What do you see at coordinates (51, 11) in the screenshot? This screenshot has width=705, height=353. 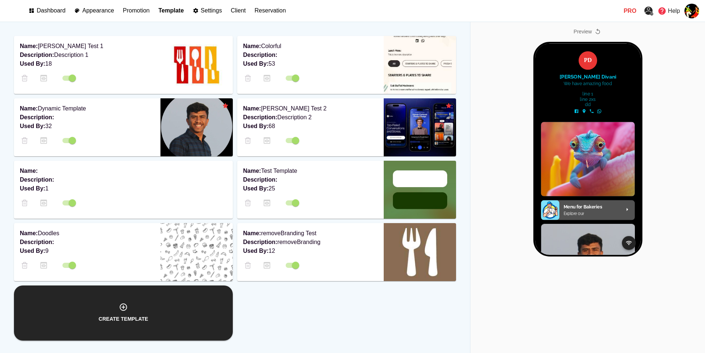 I see `p: Dashboard` at bounding box center [51, 11].